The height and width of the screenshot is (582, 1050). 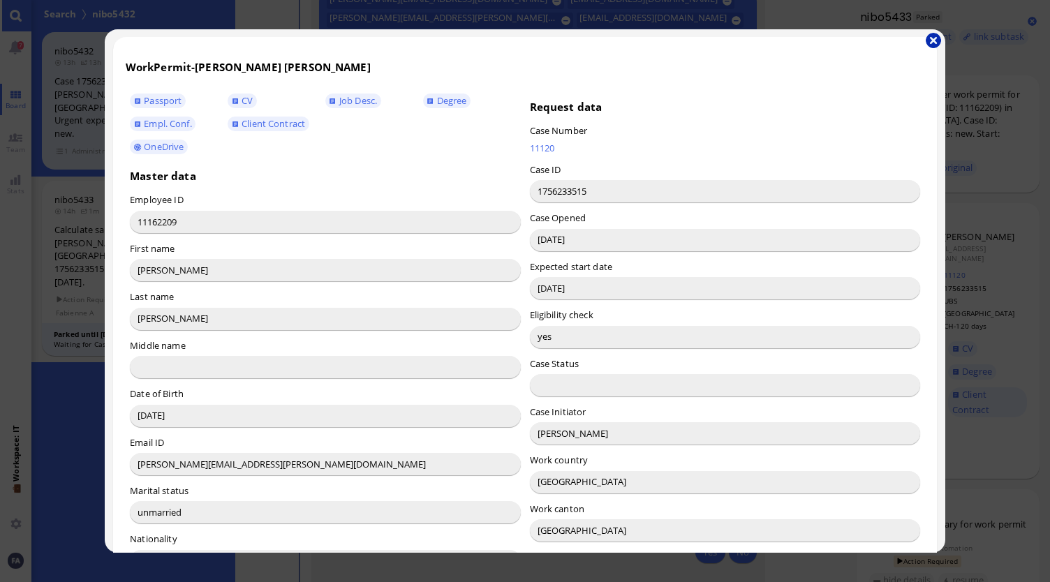 What do you see at coordinates (147, 443) in the screenshot?
I see `label: Email ID` at bounding box center [147, 443].